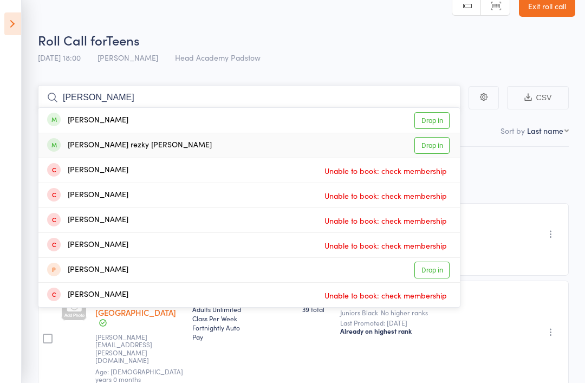  What do you see at coordinates (218, 57) in the screenshot?
I see `span: Head Academy Padstow` at bounding box center [218, 57].